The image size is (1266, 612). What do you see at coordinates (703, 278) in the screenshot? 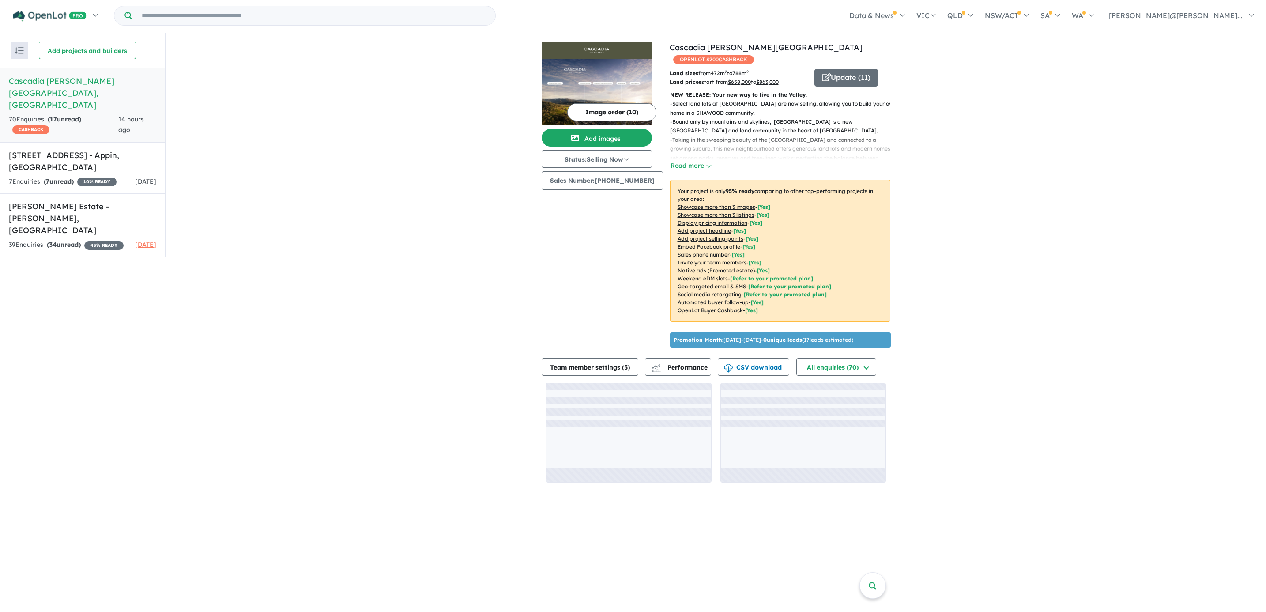
I see `u: Weekend eDM slots` at bounding box center [703, 278].